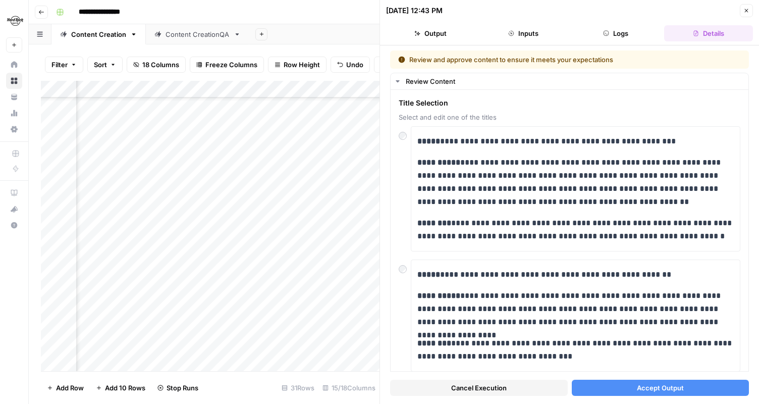 The height and width of the screenshot is (404, 759). I want to click on button: Inputs, so click(523, 33).